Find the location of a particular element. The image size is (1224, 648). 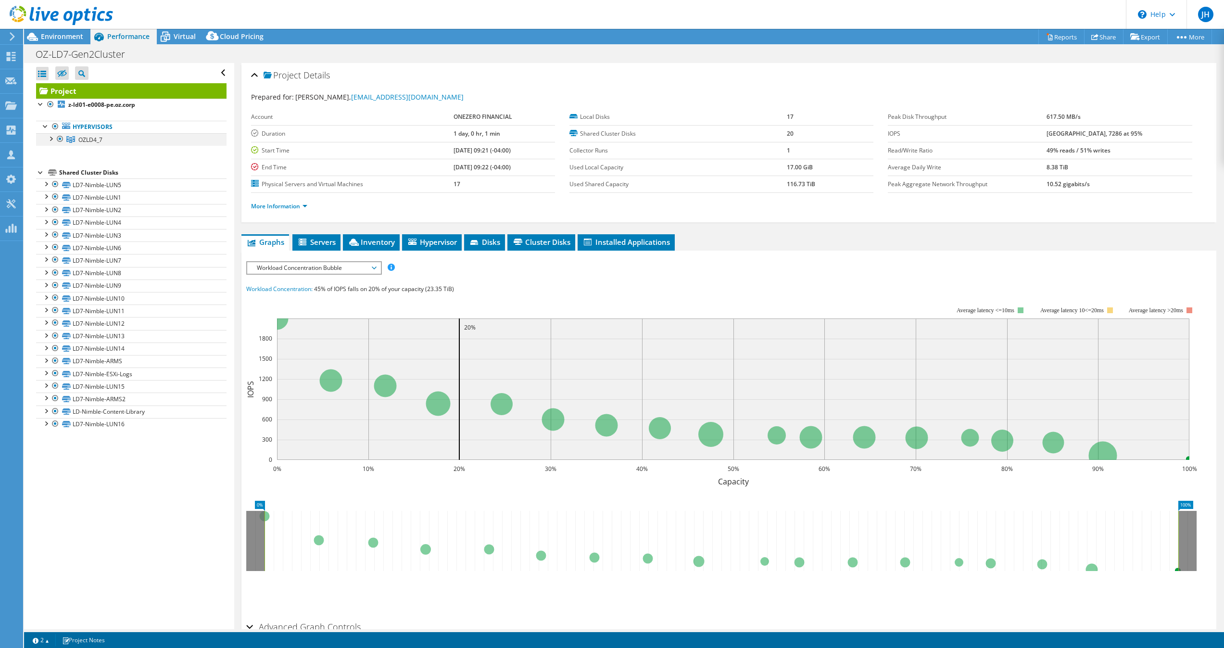

text: 10% is located at coordinates (368, 468).